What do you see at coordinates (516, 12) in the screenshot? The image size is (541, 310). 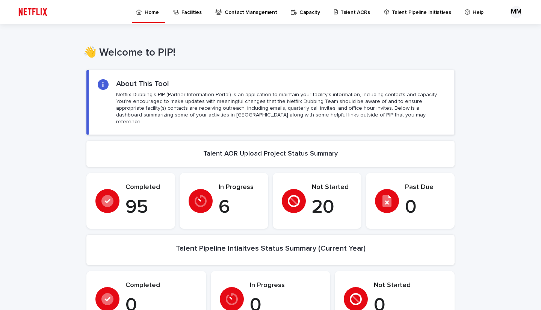 I see `div: MM` at bounding box center [516, 12].